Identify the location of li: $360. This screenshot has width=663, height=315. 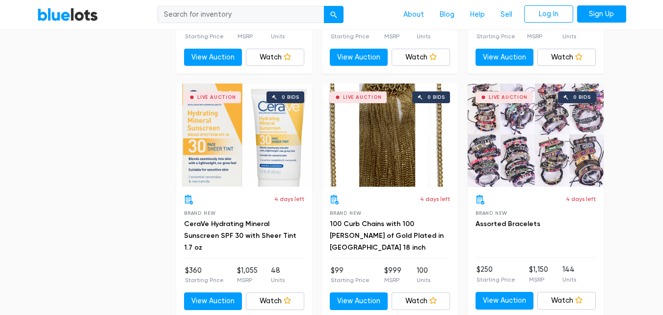
(204, 275).